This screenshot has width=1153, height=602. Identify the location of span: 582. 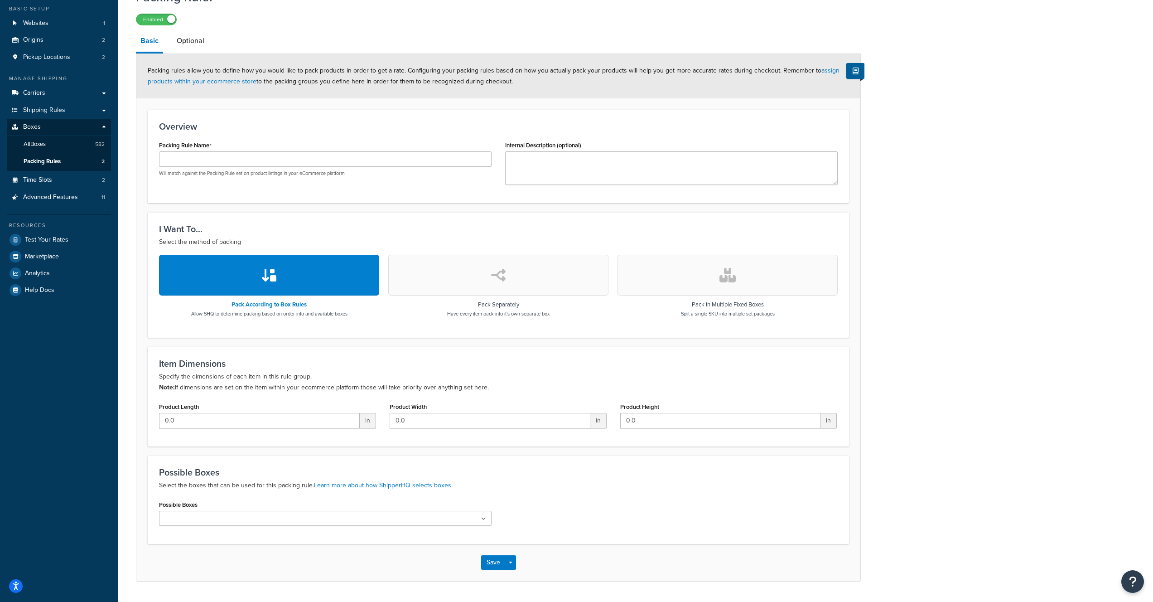
(100, 144).